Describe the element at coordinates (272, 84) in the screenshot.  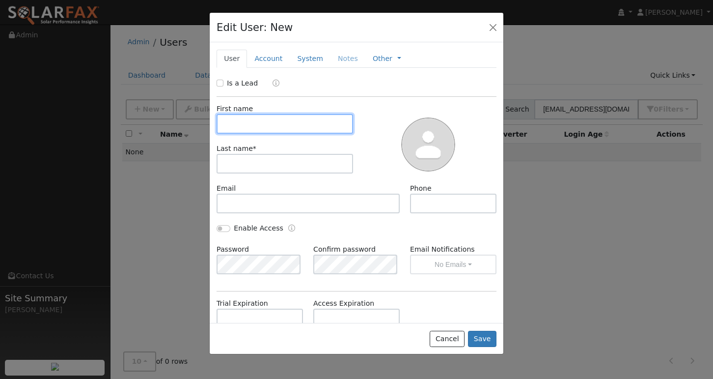
I see `a: Lead` at that location.